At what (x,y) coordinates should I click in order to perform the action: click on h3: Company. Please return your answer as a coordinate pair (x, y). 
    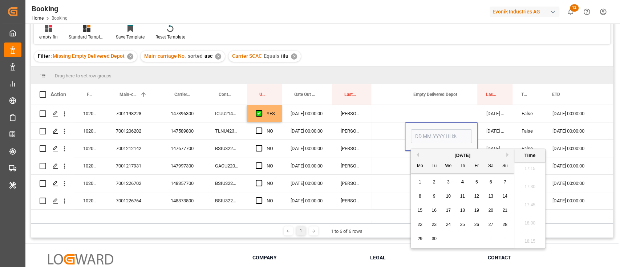
    Looking at the image, I should click on (307, 258).